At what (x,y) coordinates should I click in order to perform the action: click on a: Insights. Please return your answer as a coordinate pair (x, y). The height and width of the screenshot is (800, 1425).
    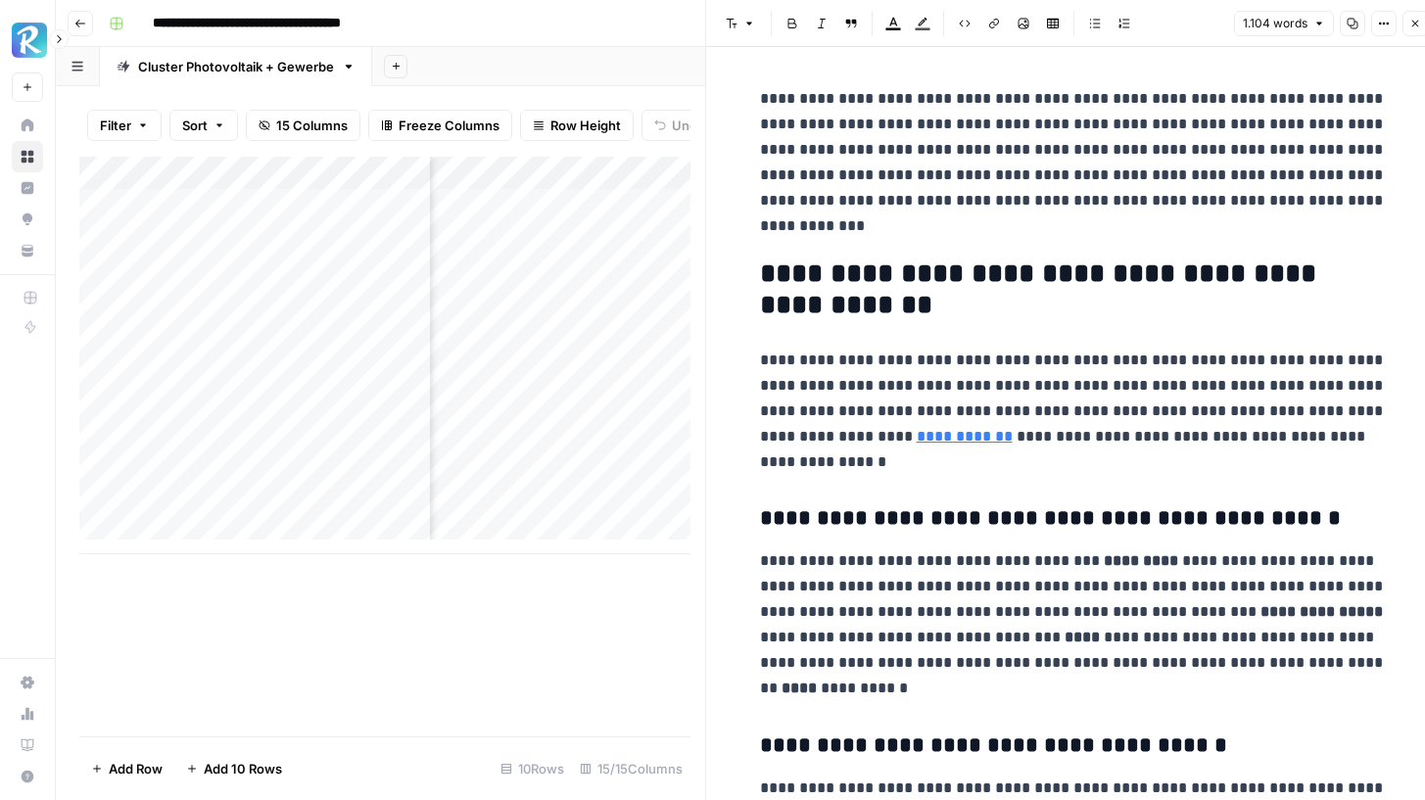
    Looking at the image, I should click on (27, 188).